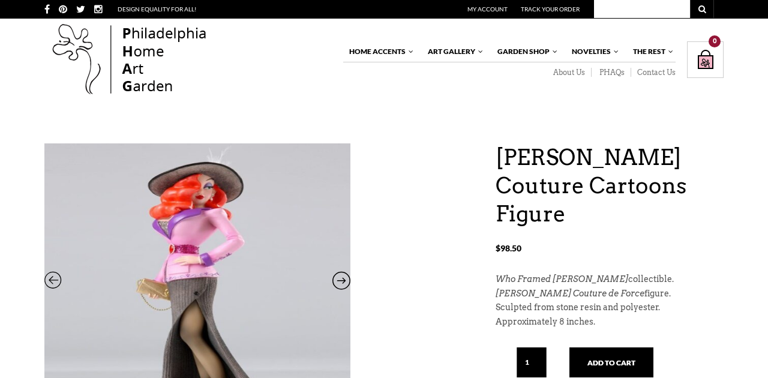 This screenshot has width=768, height=378. Describe the element at coordinates (550, 9) in the screenshot. I see `a: Track Your Order` at that location.